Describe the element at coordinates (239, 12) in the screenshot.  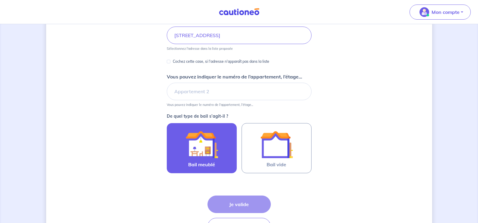
I see `img: Cautioneo` at that location.